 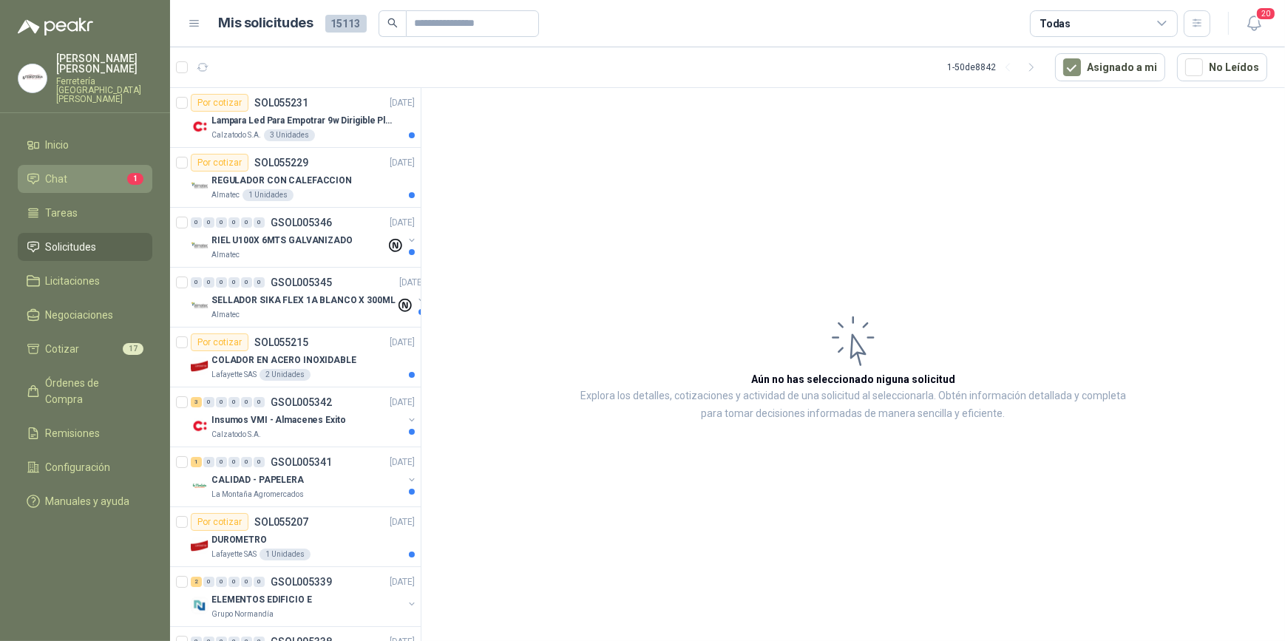 I want to click on p: La Montaña Agromercados, so click(x=257, y=495).